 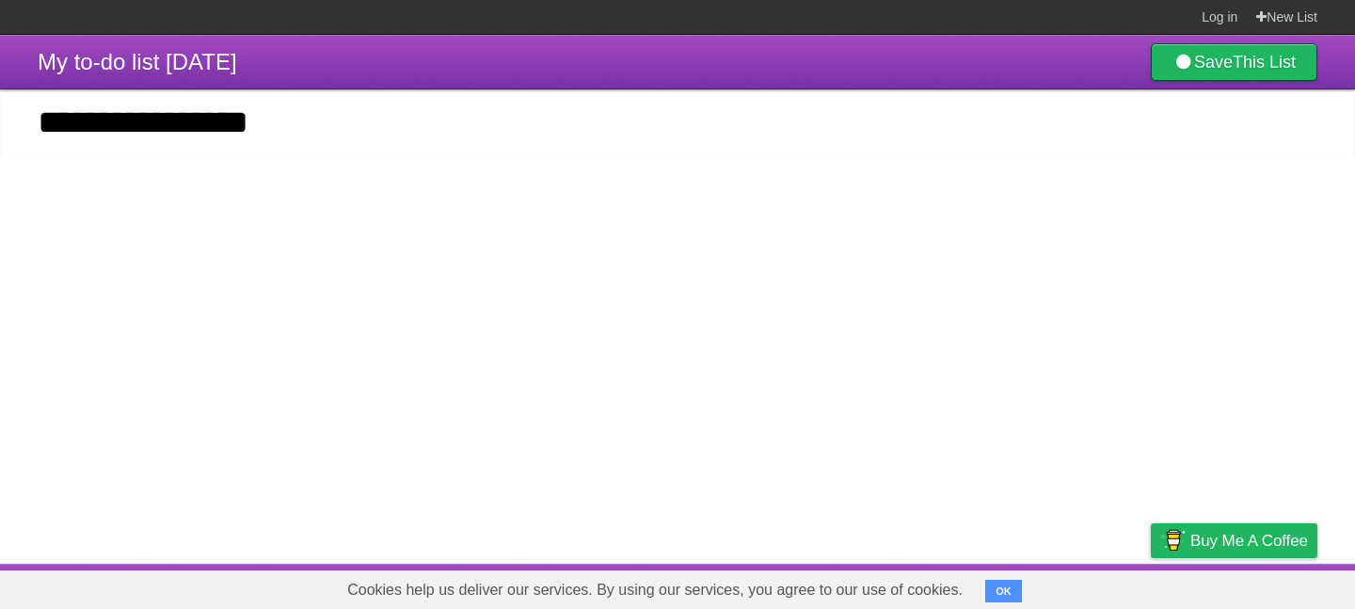 What do you see at coordinates (1001, 586) in the screenshot?
I see `a: Developers` at bounding box center [1001, 586].